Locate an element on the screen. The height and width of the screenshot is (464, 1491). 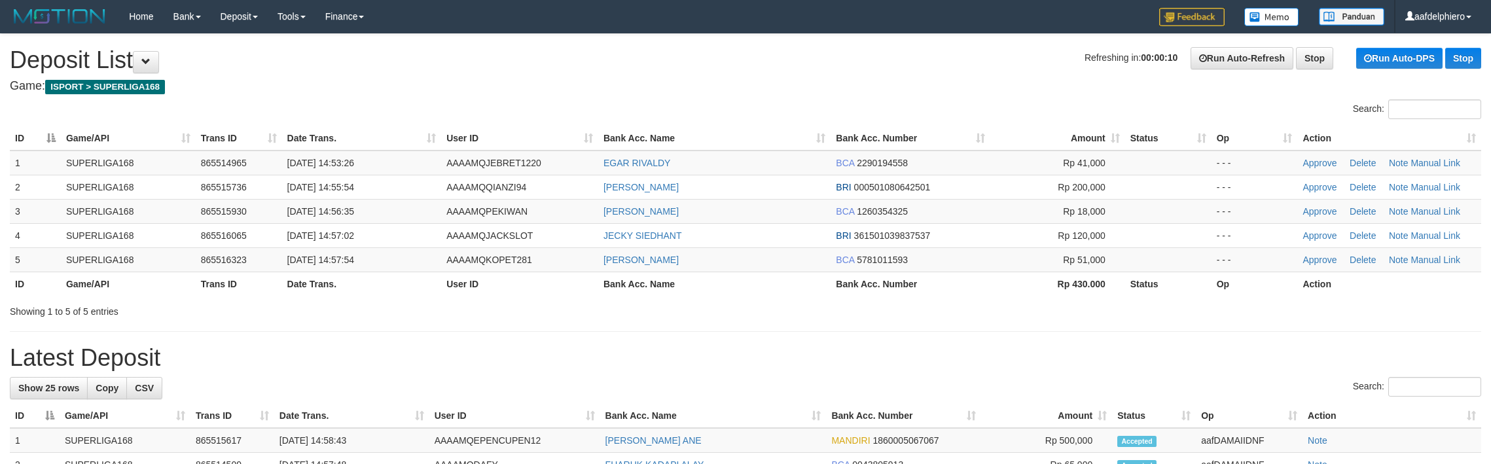
th: Status is located at coordinates (1168, 283).